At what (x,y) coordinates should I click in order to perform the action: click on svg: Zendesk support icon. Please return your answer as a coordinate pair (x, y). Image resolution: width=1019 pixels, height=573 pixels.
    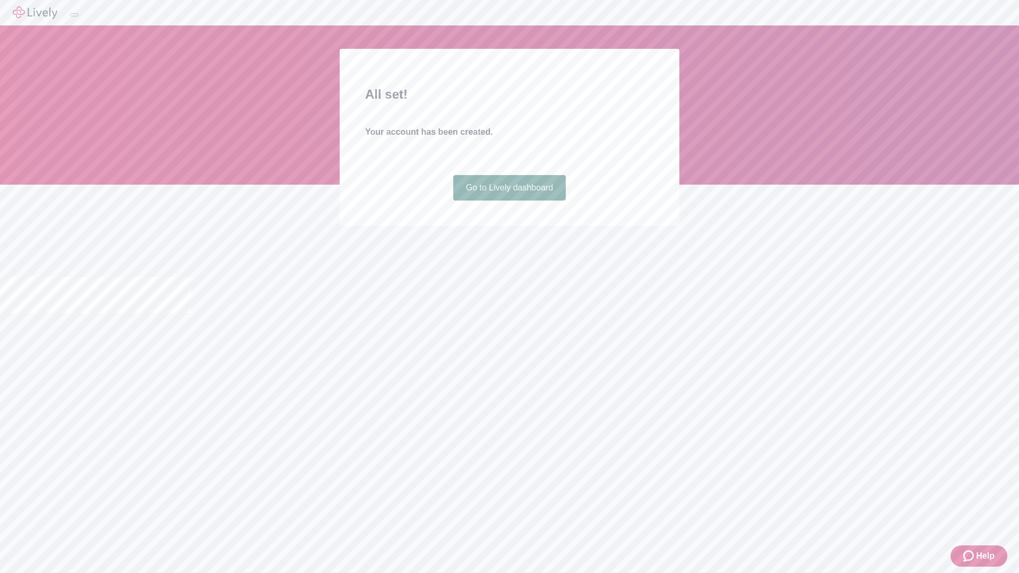
    Looking at the image, I should click on (970, 556).